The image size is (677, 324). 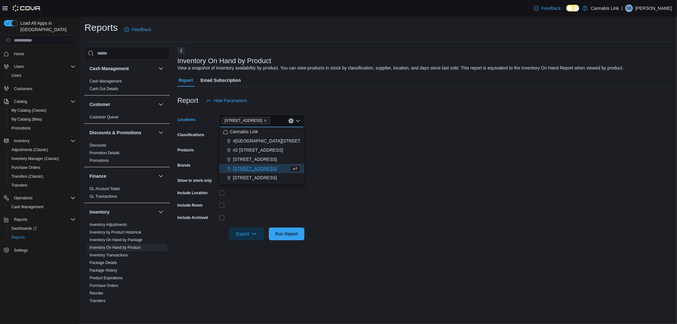 I want to click on a: My Catalog (Beta), so click(x=27, y=119).